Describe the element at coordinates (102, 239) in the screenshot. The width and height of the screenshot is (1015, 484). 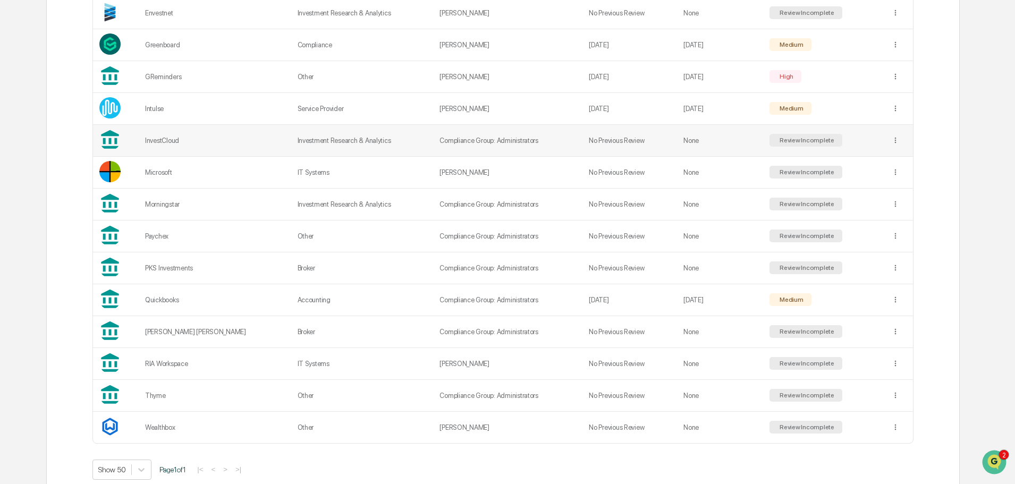
I see `a: Powered byPylon` at that location.